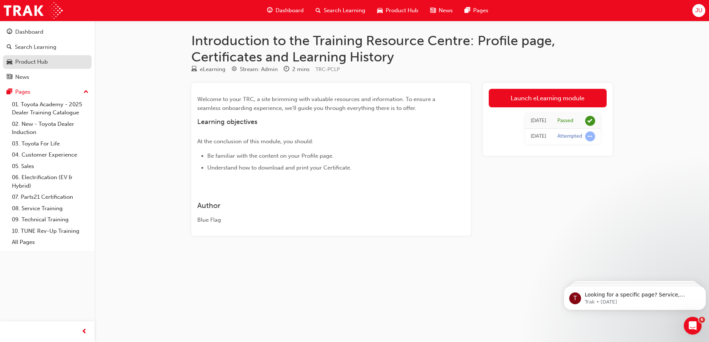 The image size is (709, 342). Describe the element at coordinates (50, 182) in the screenshot. I see `a: 06. Electrification (EV & Hybrid)` at that location.